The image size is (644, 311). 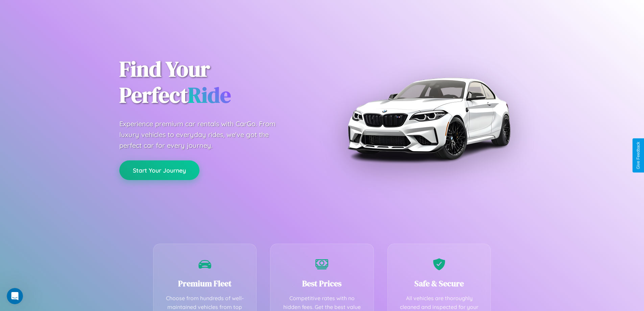 I want to click on h1: Find Your Perfect, so click(x=216, y=82).